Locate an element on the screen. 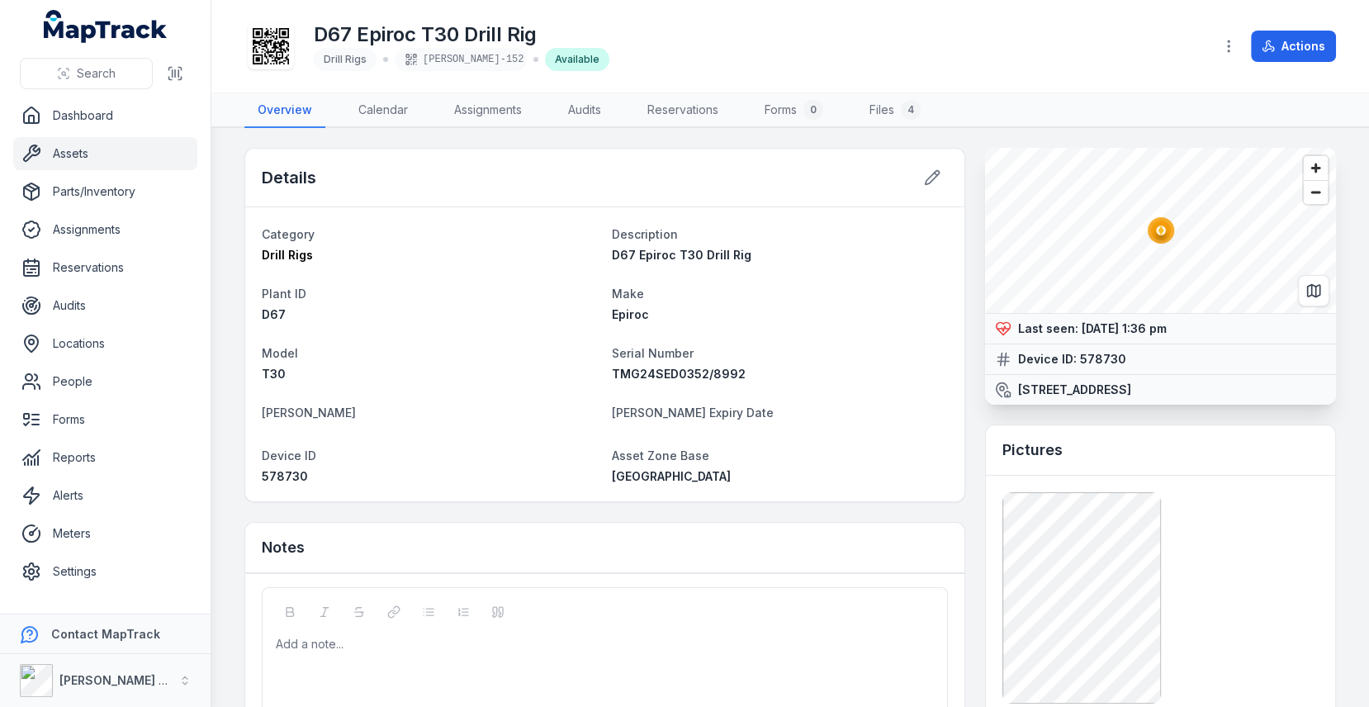 This screenshot has height=707, width=1369. a: People is located at coordinates (105, 381).